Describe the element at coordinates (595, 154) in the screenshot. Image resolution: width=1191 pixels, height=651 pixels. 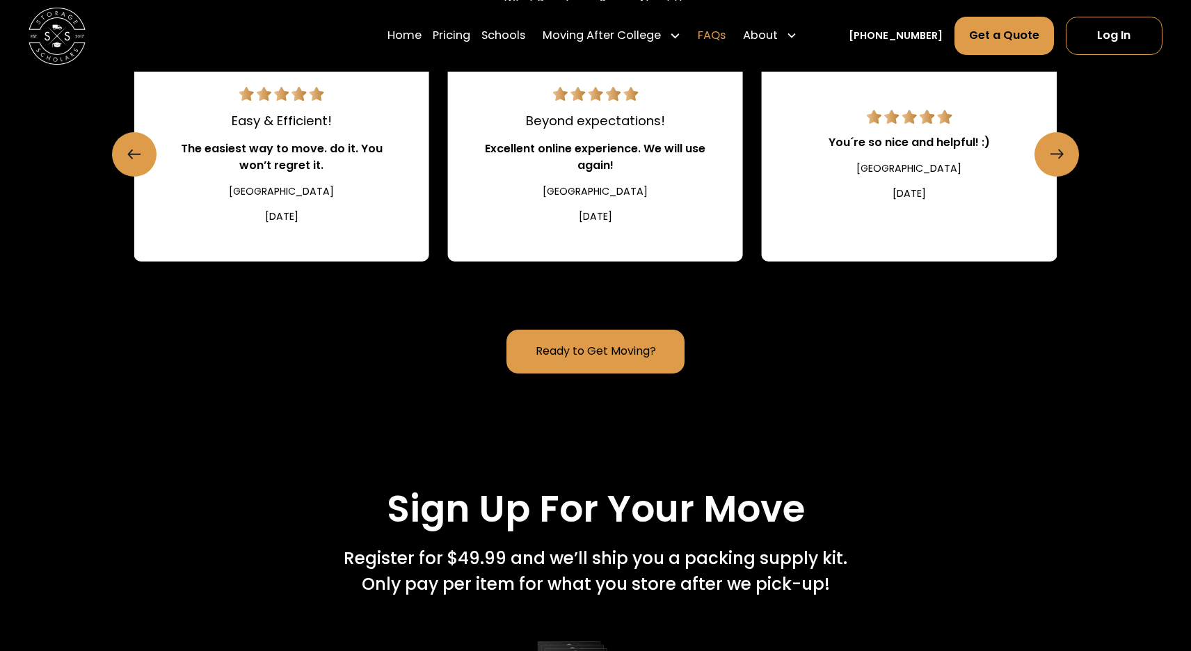
I see `div: 18 / 22` at that location.